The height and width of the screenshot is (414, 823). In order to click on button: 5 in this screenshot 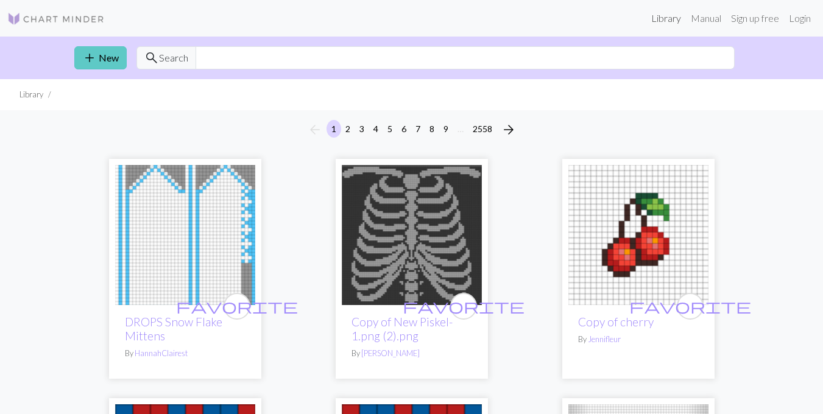, I will do `click(390, 129)`.